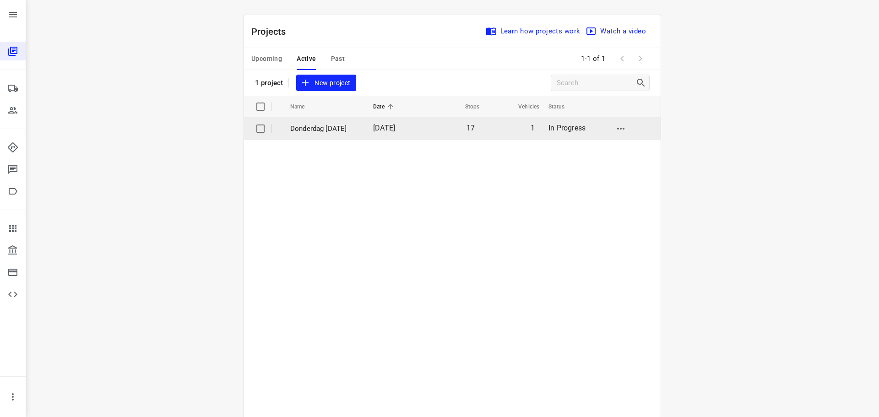 This screenshot has height=417, width=879. Describe the element at coordinates (269, 83) in the screenshot. I see `p: 1 project` at that location.